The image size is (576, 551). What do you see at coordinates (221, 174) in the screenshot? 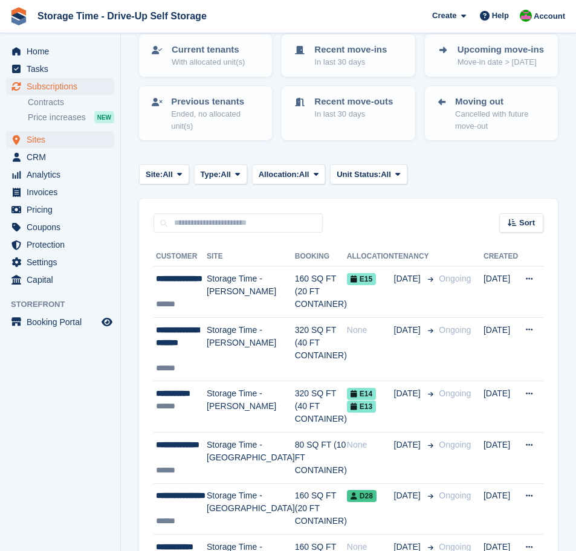
I see `button: Type: All` at bounding box center [221, 174].